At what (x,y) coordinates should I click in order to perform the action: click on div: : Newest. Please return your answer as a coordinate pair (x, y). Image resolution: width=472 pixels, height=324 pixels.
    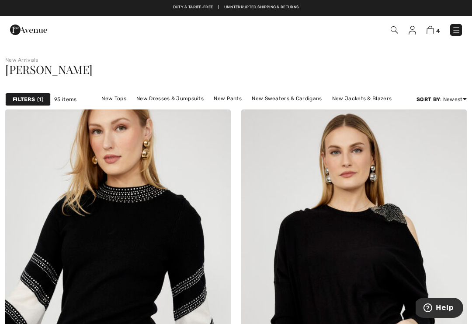
    Looking at the image, I should click on (442, 99).